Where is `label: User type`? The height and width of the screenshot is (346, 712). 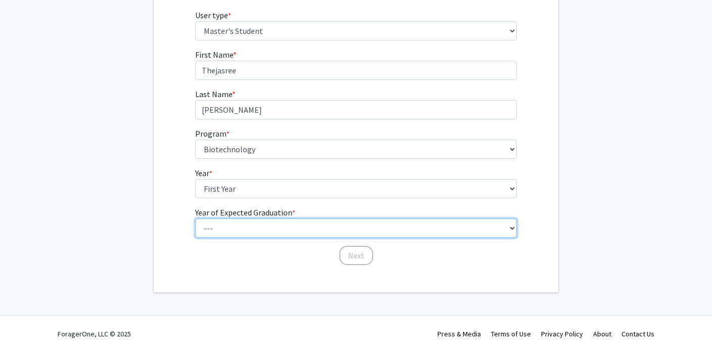 label: User type is located at coordinates (213, 15).